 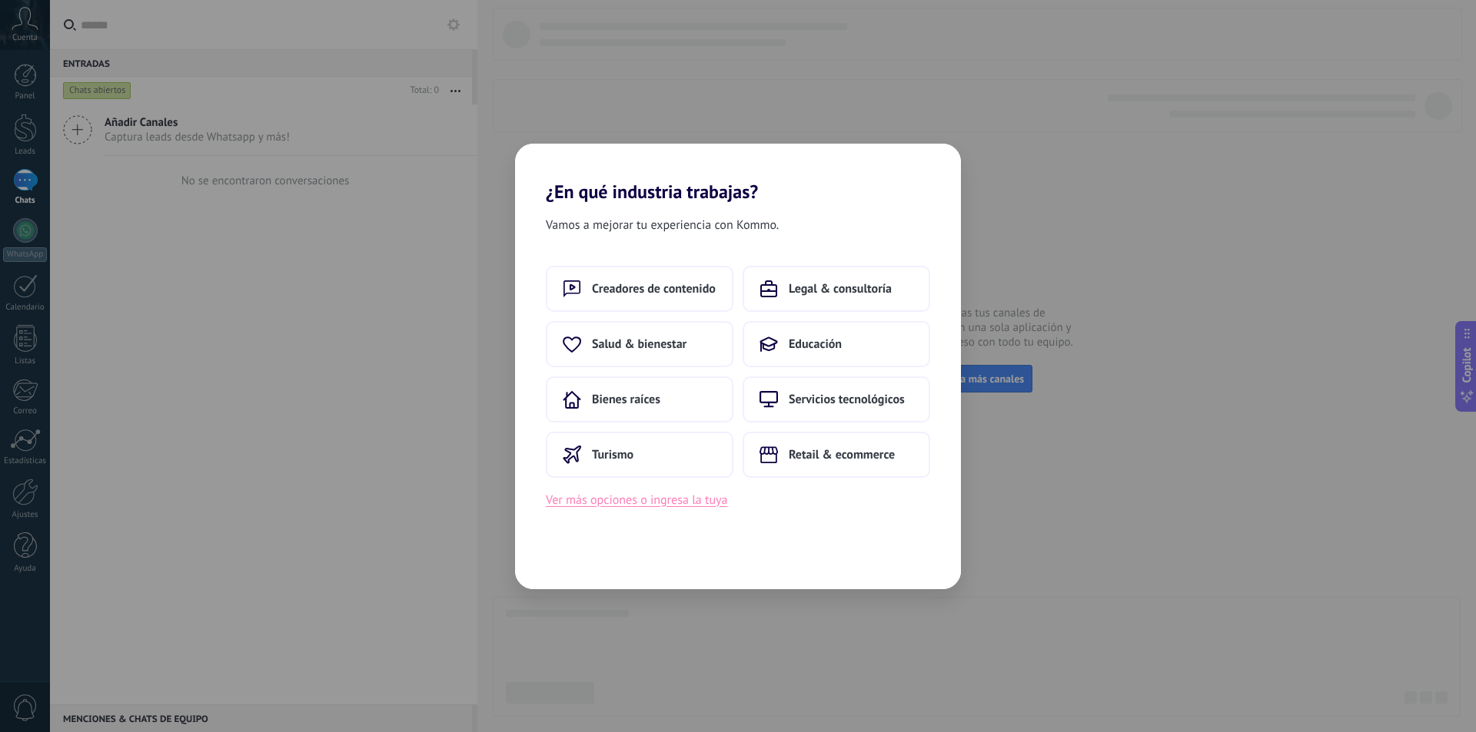 What do you see at coordinates (738, 173) in the screenshot?
I see `h2: ¿En qué industria trabajas?` at bounding box center [738, 173].